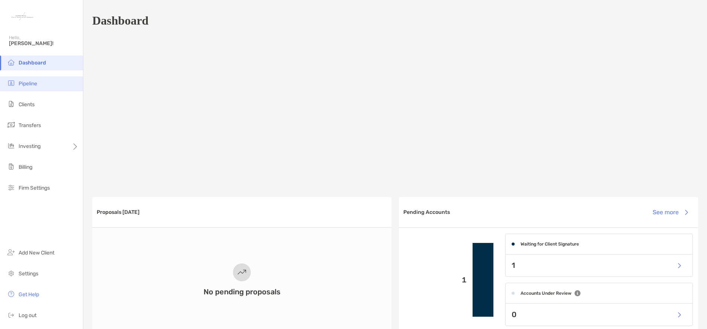  I want to click on img: settings icon, so click(11, 273).